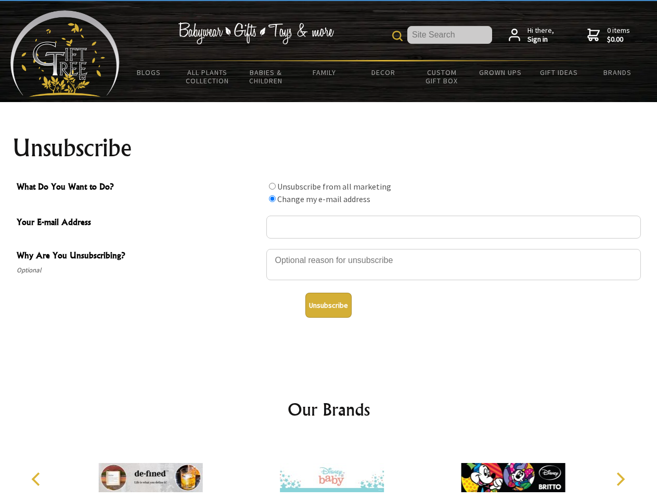 This screenshot has width=657, height=500. Describe the element at coordinates (559, 72) in the screenshot. I see `a: Gift Ideas` at that location.